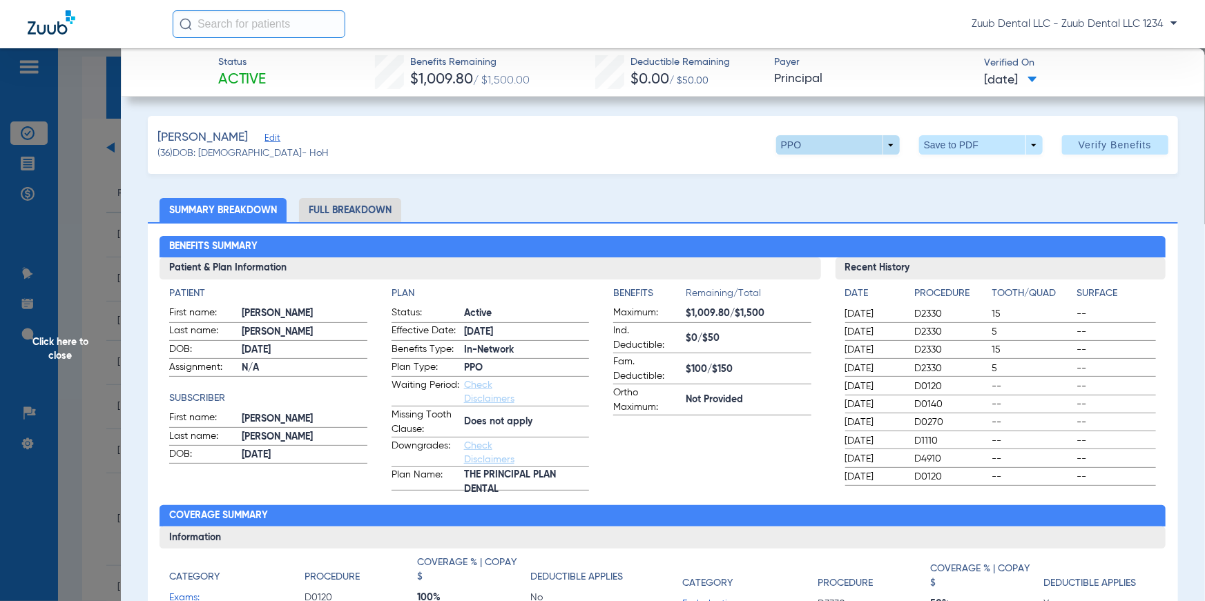 The image size is (1205, 601). Describe the element at coordinates (304, 368) in the screenshot. I see `span: N/A` at that location.